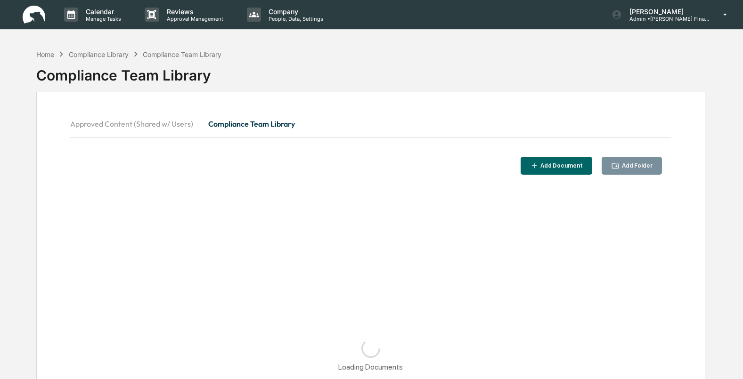  Describe the element at coordinates (98, 54) in the screenshot. I see `div: Compliance Library` at that location.